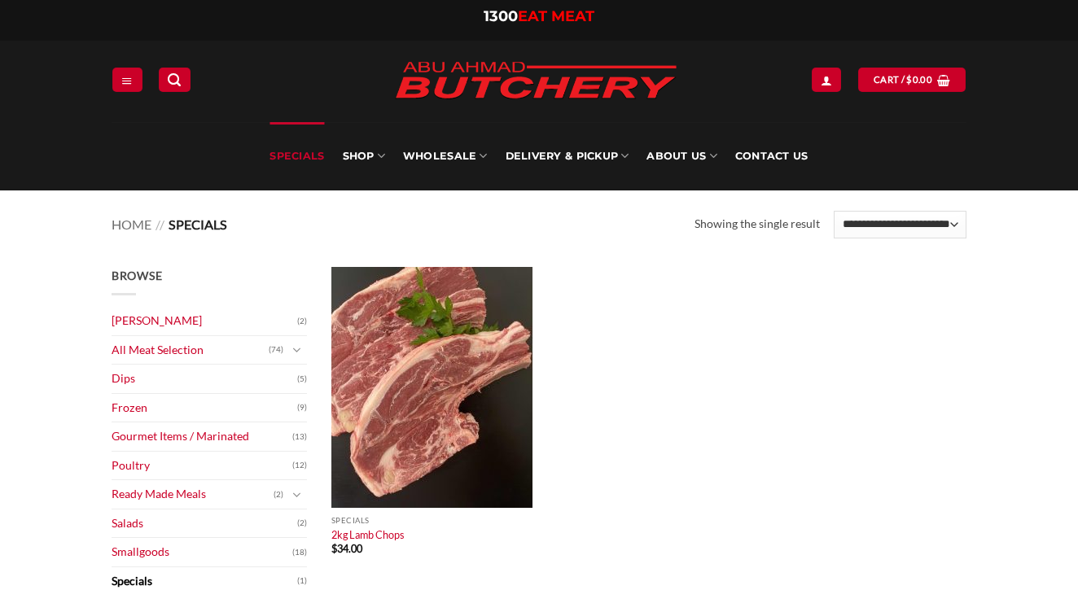 The height and width of the screenshot is (590, 1078). I want to click on span: (18), so click(300, 553).